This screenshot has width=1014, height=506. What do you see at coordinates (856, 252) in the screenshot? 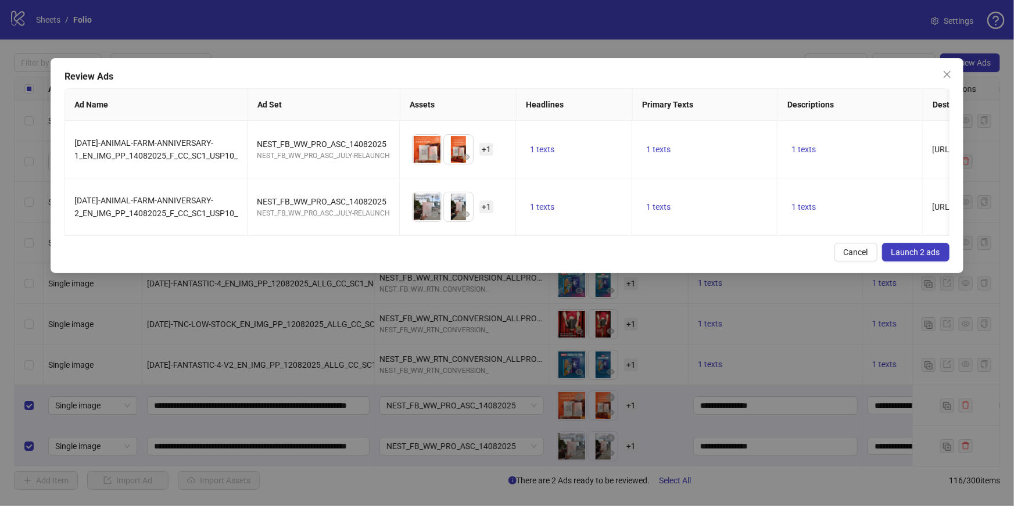
I see `span: Cancel` at bounding box center [856, 252].